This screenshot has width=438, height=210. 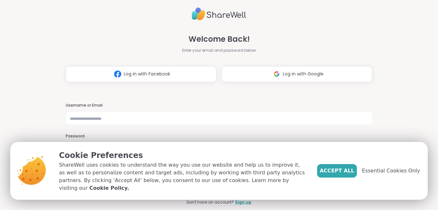 What do you see at coordinates (210, 202) in the screenshot?
I see `span: Don't have an account?` at bounding box center [210, 202].